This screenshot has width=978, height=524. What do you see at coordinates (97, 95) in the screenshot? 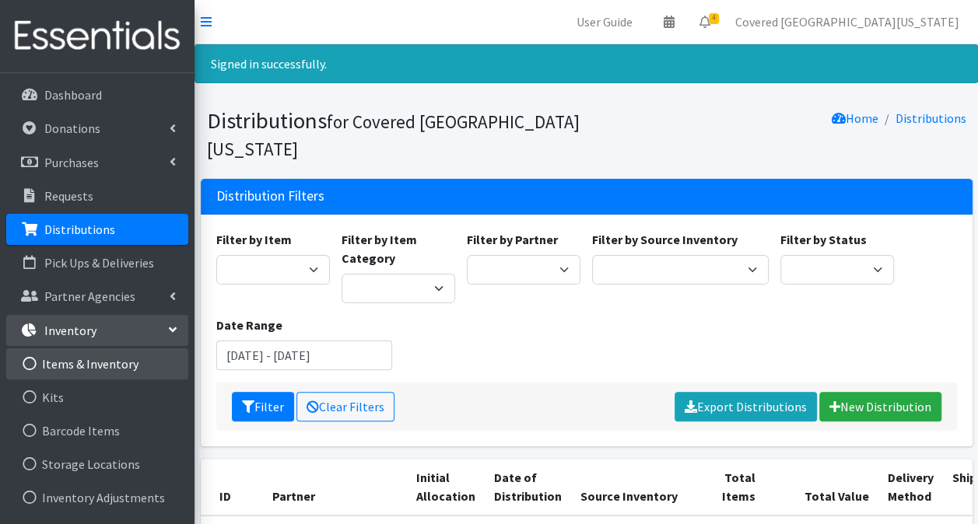
I see `a: Dashboard` at bounding box center [97, 95].